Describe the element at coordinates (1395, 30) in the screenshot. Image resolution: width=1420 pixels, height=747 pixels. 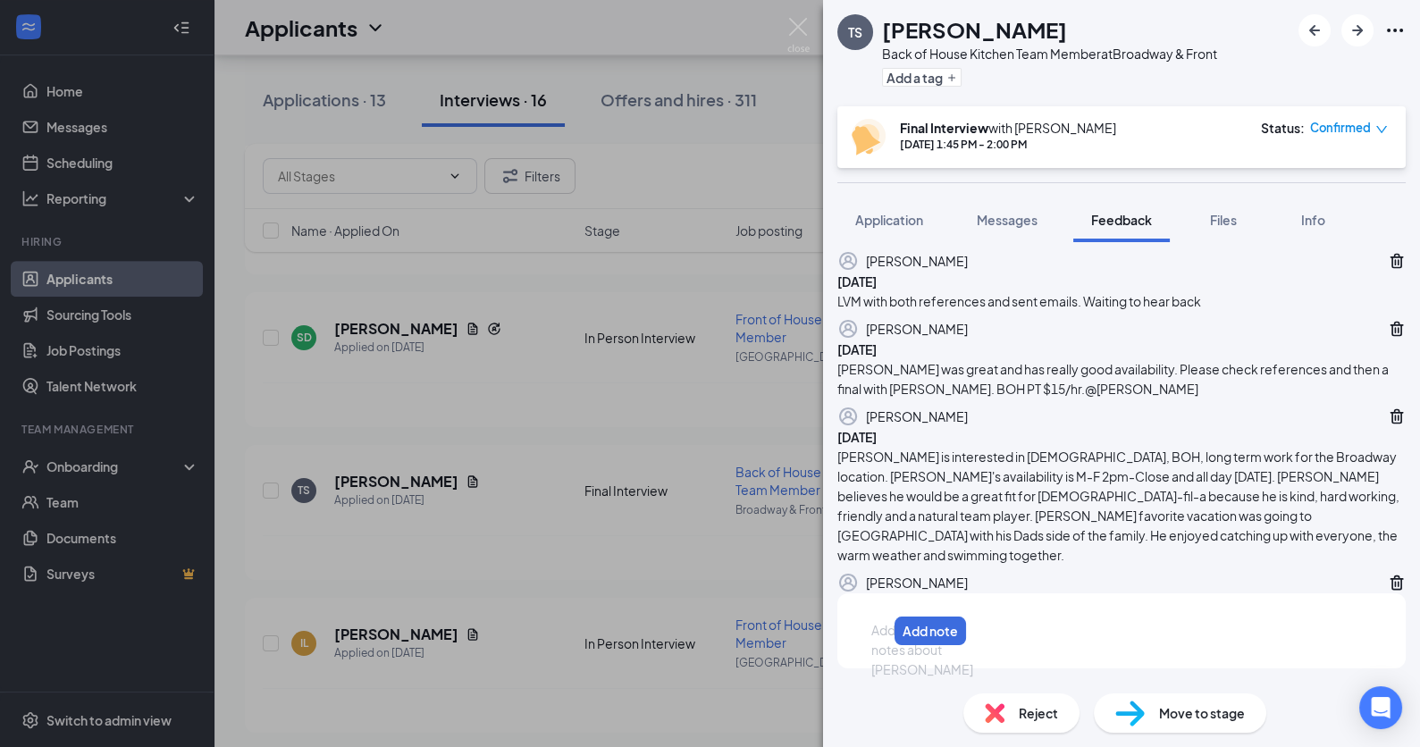
I see `svg: Ellipses` at that location.